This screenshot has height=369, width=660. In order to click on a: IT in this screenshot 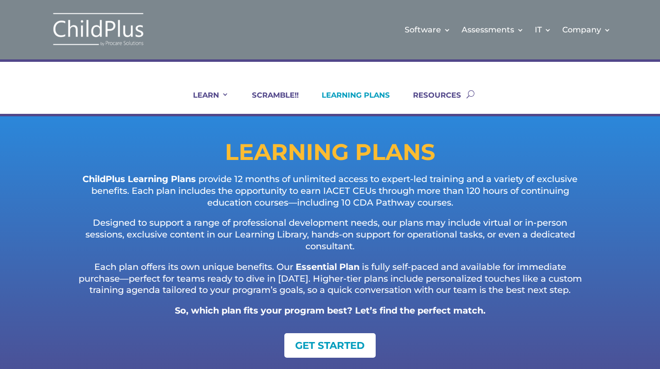, I will do `click(543, 29)`.